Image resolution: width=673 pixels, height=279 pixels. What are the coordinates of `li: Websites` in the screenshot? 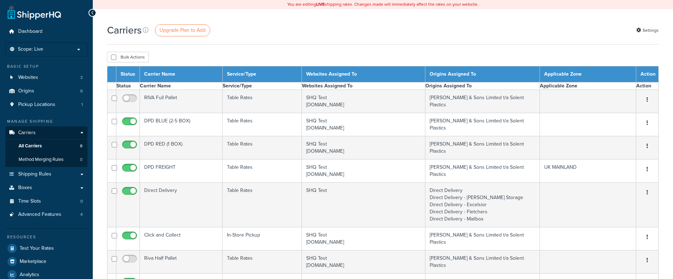 It's located at (46, 77).